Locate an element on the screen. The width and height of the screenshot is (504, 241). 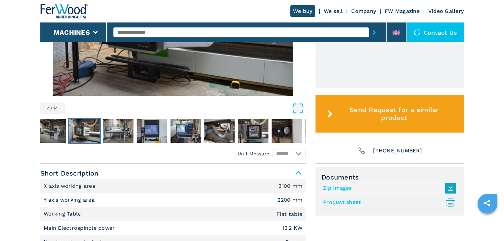
span: 4 is located at coordinates (49, 109).